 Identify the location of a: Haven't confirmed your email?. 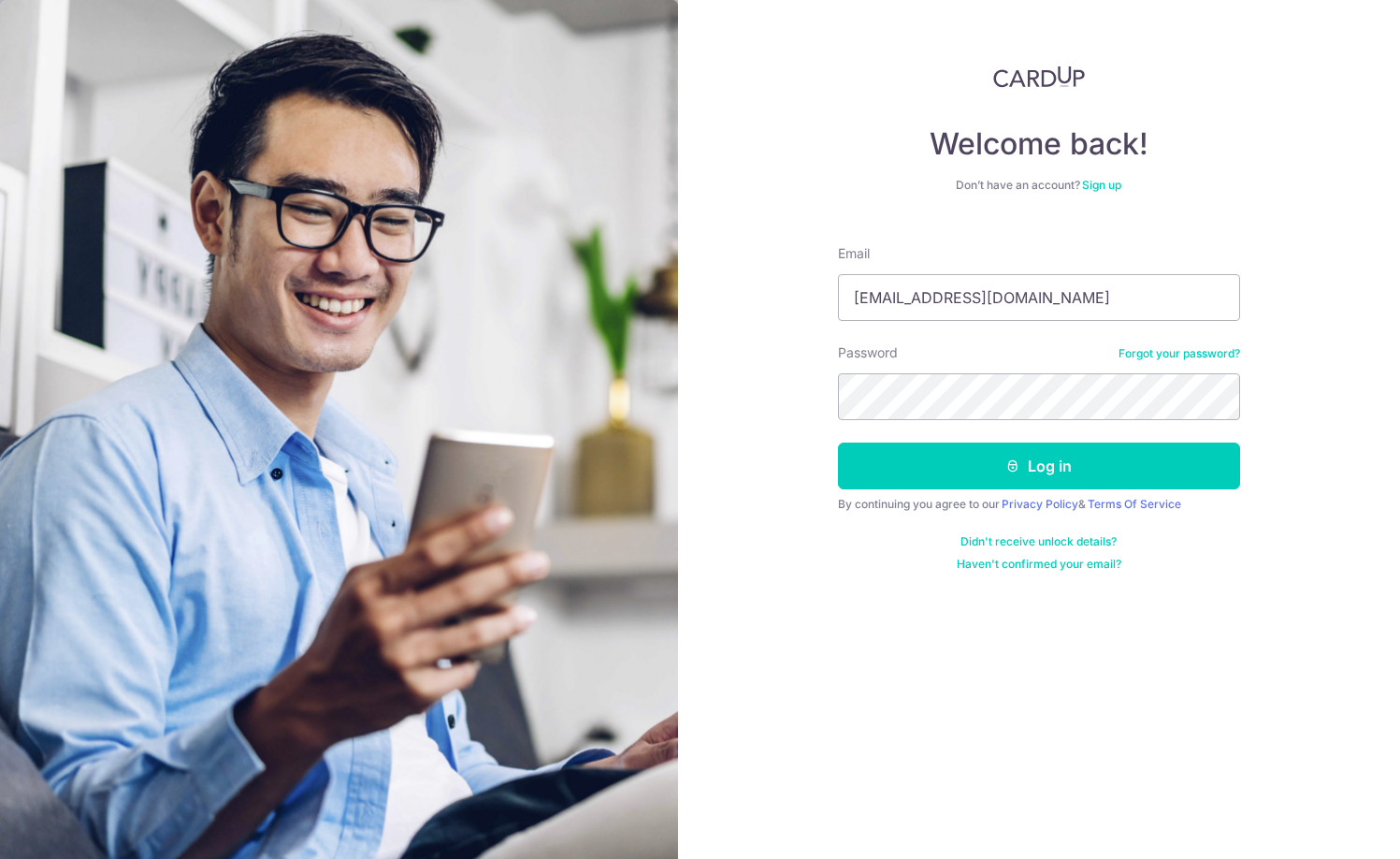
(1039, 565).